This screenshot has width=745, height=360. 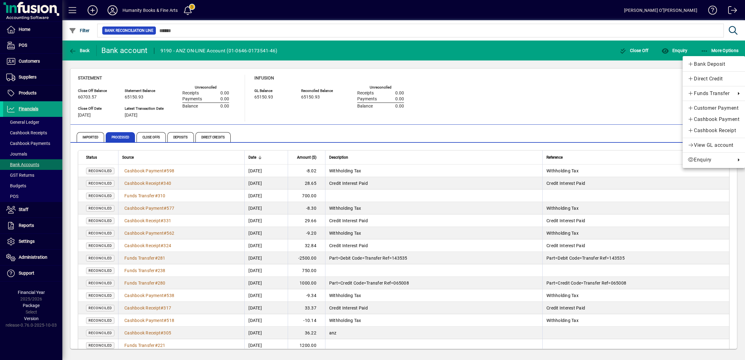 What do you see at coordinates (714, 108) in the screenshot?
I see `span: Customer Payment` at bounding box center [714, 108].